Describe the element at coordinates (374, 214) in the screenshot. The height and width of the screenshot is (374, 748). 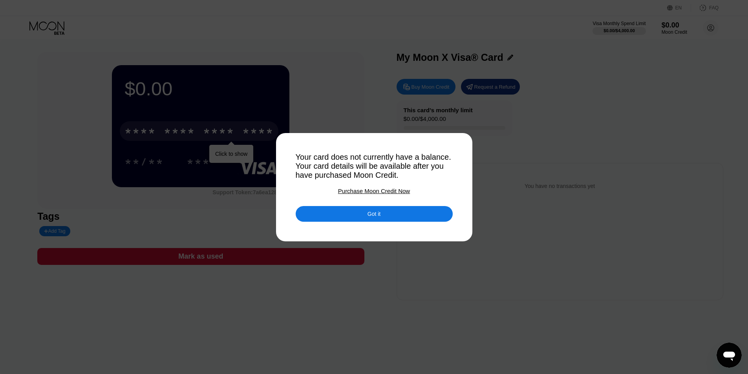
I see `div: Got it` at that location.